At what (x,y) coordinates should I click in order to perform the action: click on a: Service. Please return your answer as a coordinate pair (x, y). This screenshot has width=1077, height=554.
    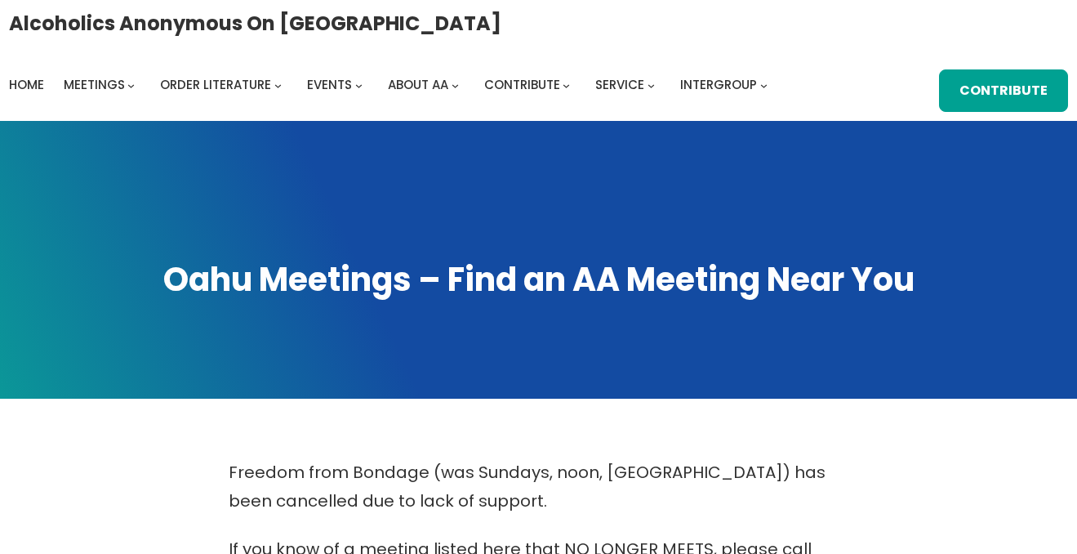
    Looking at the image, I should click on (620, 85).